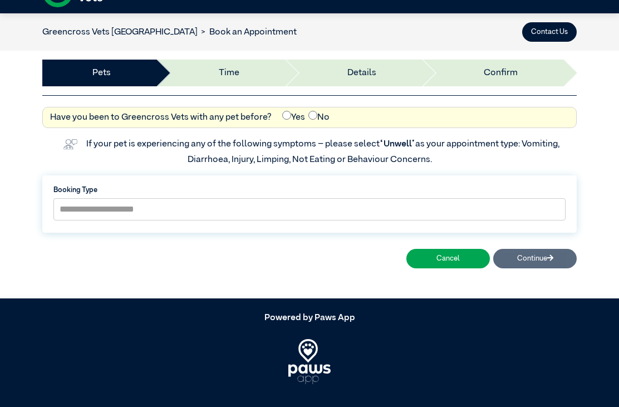  I want to click on h5: Powered by Paws App, so click(310, 318).